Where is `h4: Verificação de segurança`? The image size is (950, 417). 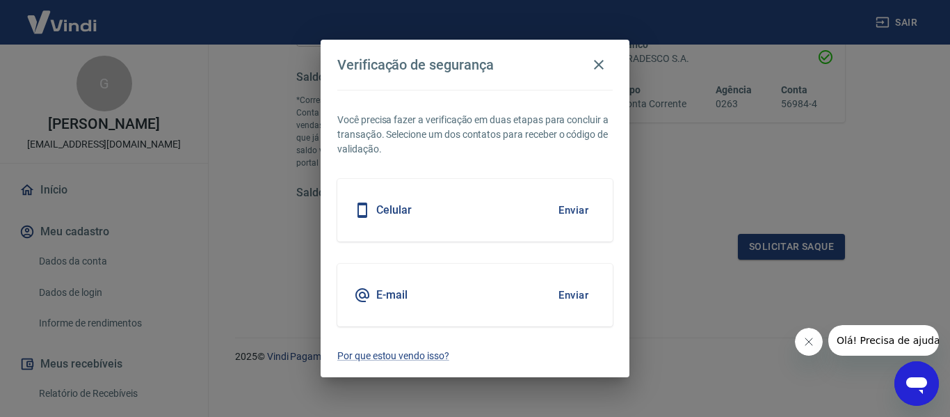
h4: Verificação de segurança is located at coordinates (415, 65).